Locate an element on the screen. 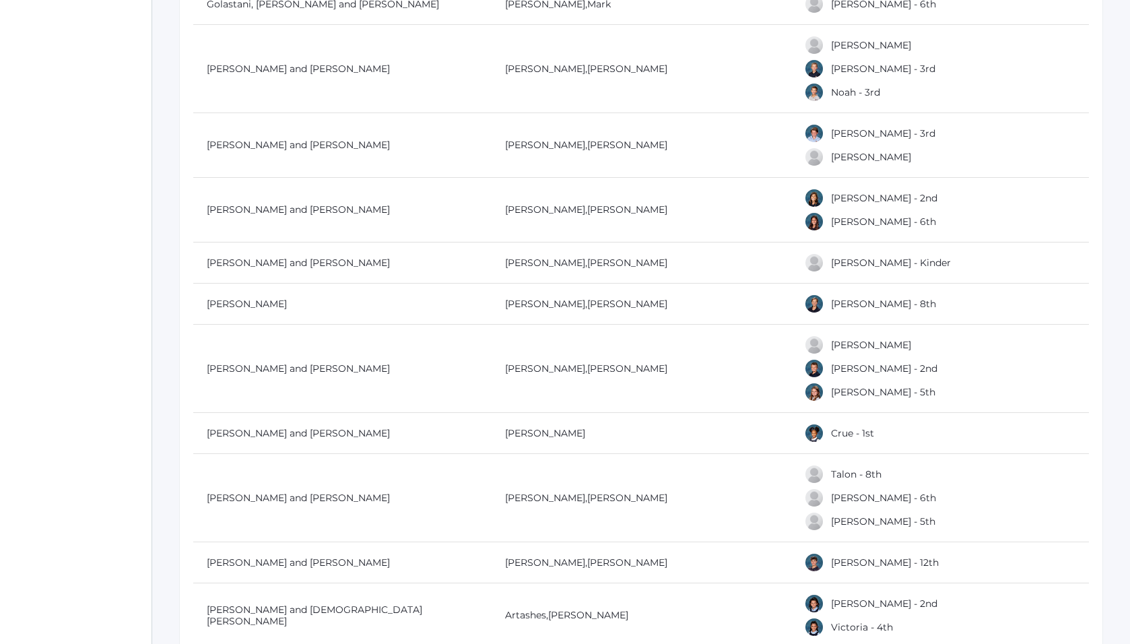 The height and width of the screenshot is (644, 1130). div: Pauline Harris is located at coordinates (814, 521).